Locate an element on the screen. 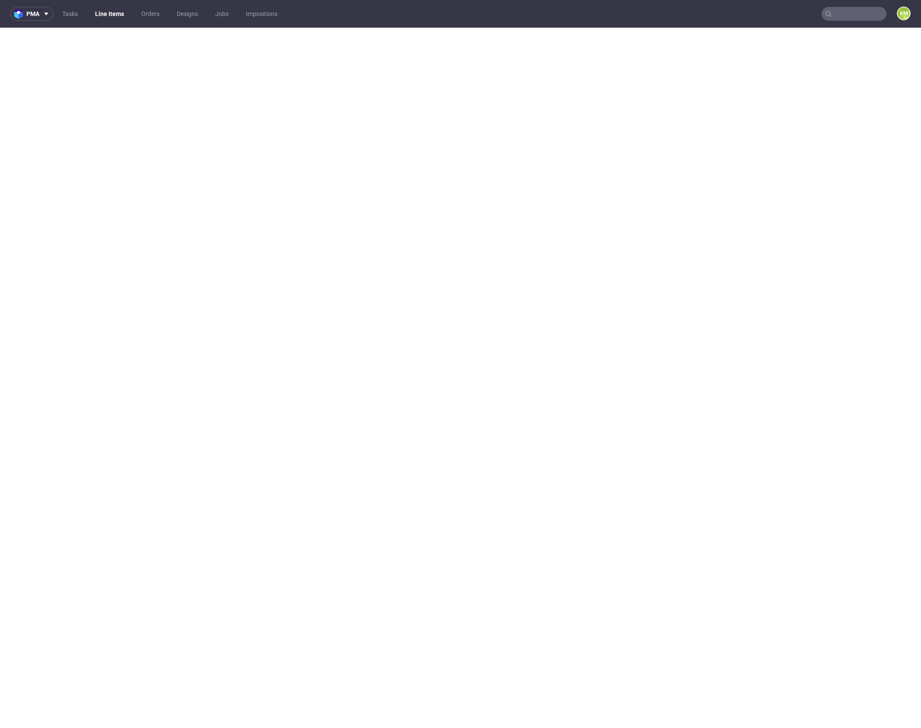 This screenshot has width=921, height=728. a: Impositions is located at coordinates (262, 14).